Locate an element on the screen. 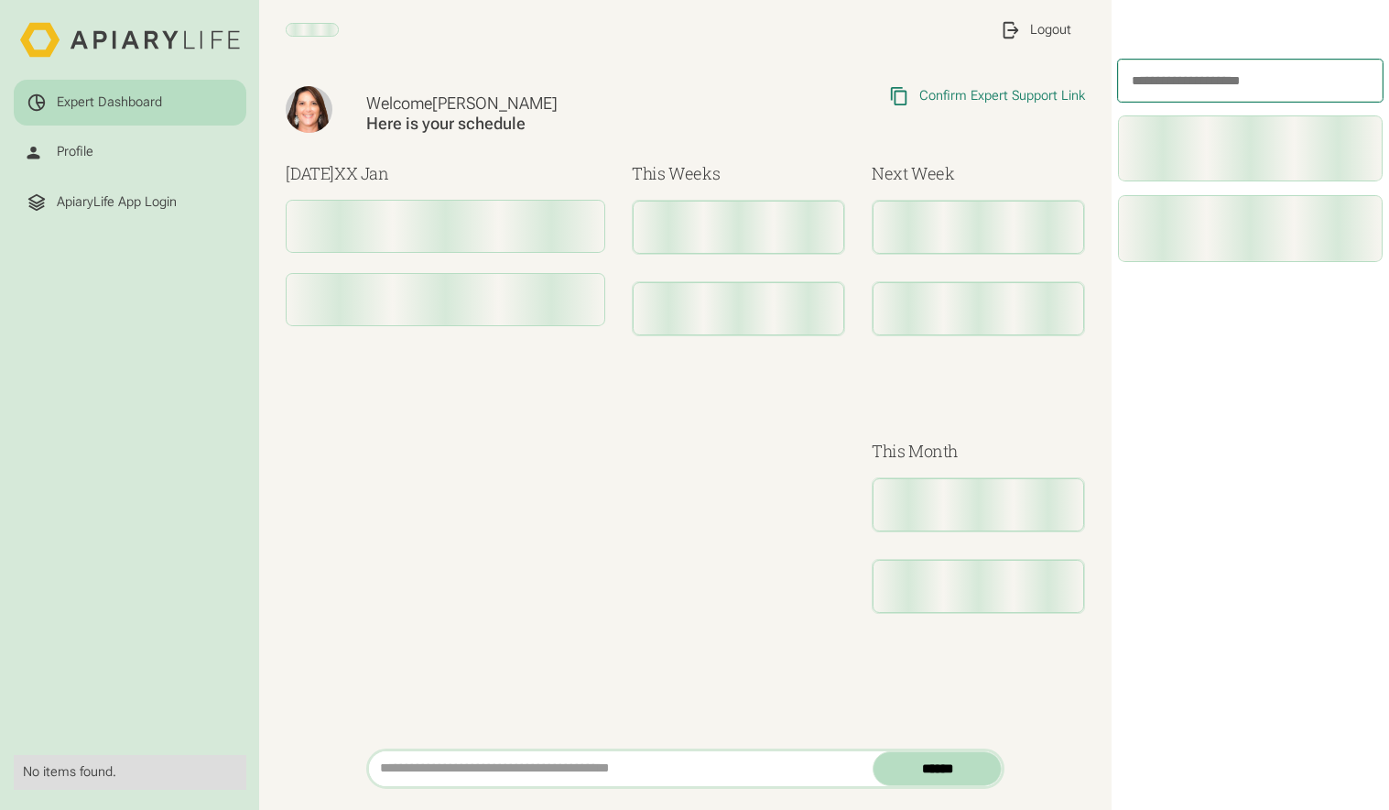 The image size is (1389, 810). a: ApiaryLife App Login is located at coordinates (130, 201).